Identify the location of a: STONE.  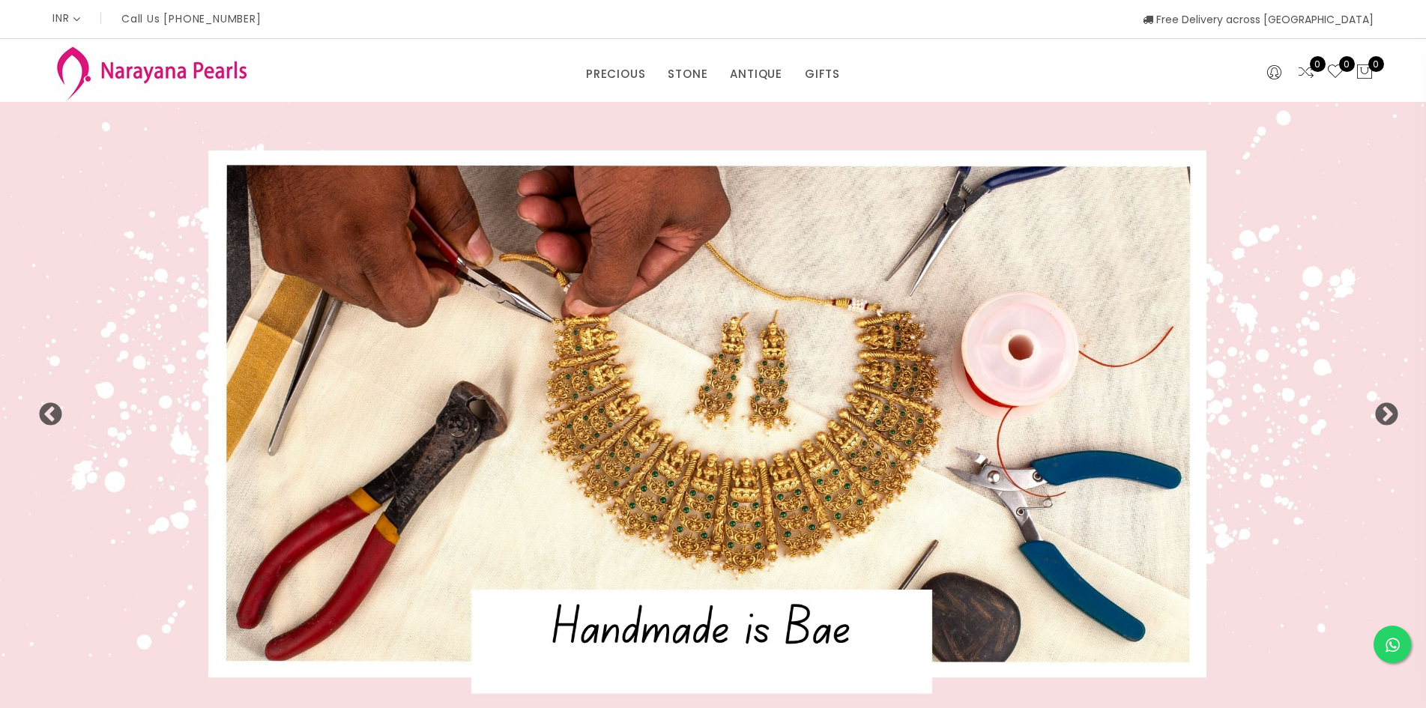
(687, 74).